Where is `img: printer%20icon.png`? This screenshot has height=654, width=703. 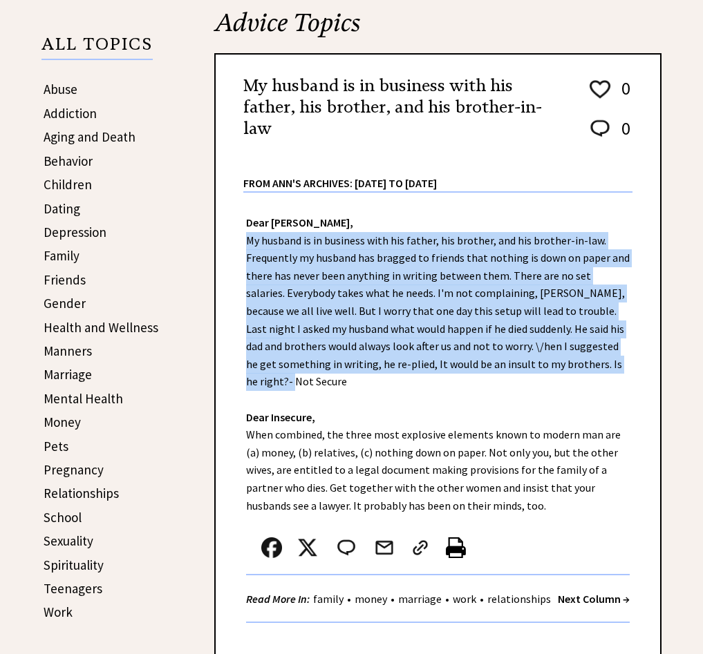
img: printer%20icon.png is located at coordinates (455, 548).